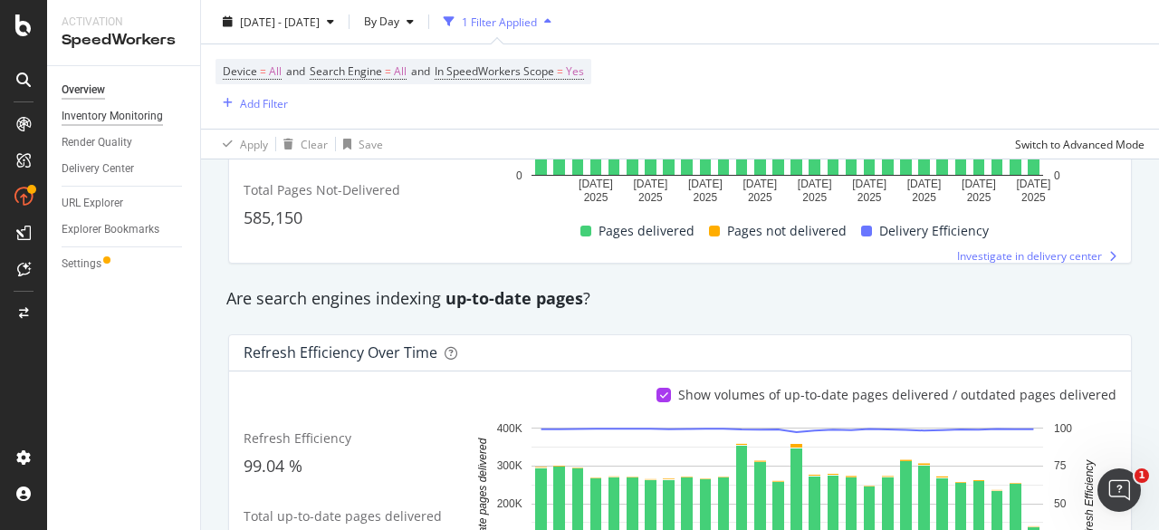 The width and height of the screenshot is (1159, 530). Describe the element at coordinates (97, 142) in the screenshot. I see `div: Render Quality` at that location.